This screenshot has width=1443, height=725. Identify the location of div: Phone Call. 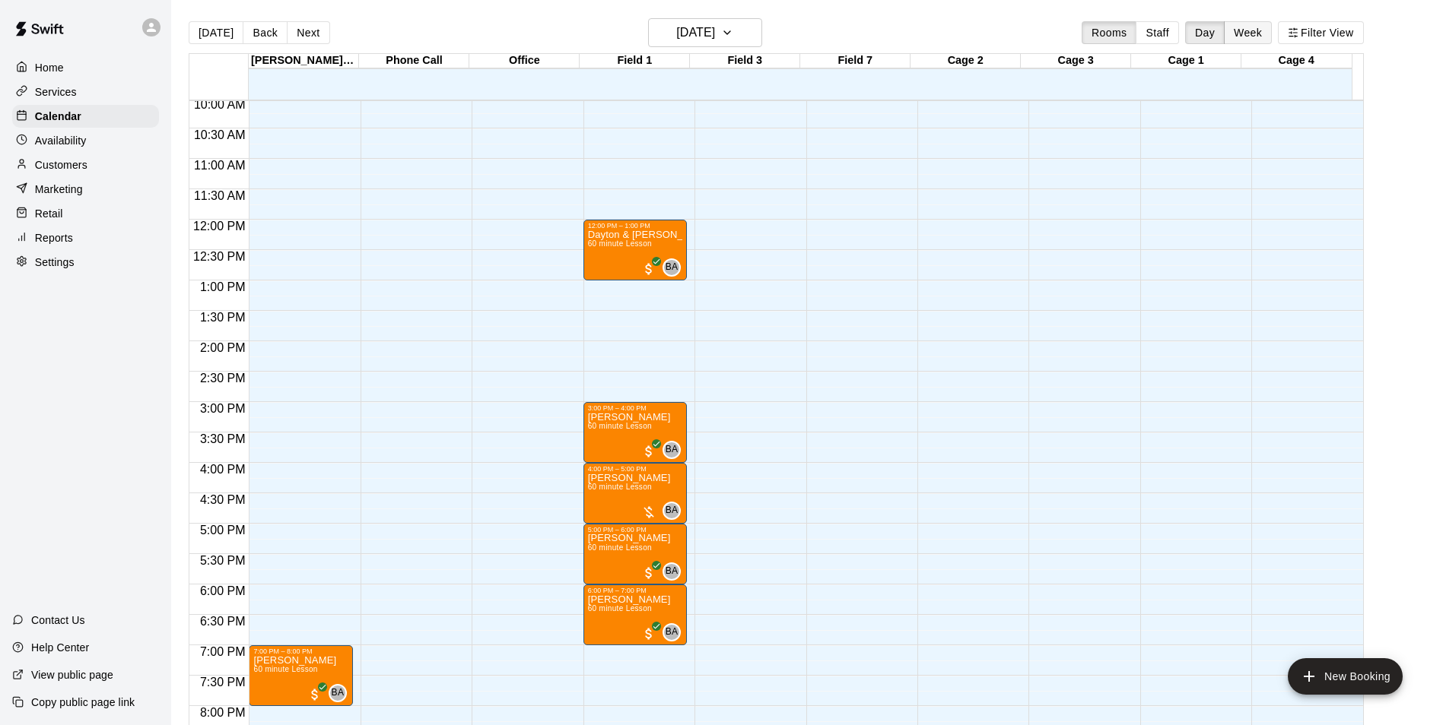
(414, 61).